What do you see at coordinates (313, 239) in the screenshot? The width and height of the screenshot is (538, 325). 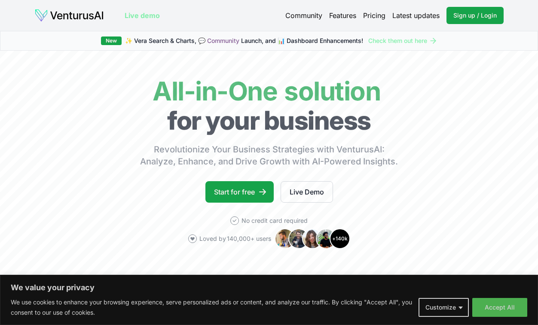 I see `img: Avatar 3` at bounding box center [313, 239].